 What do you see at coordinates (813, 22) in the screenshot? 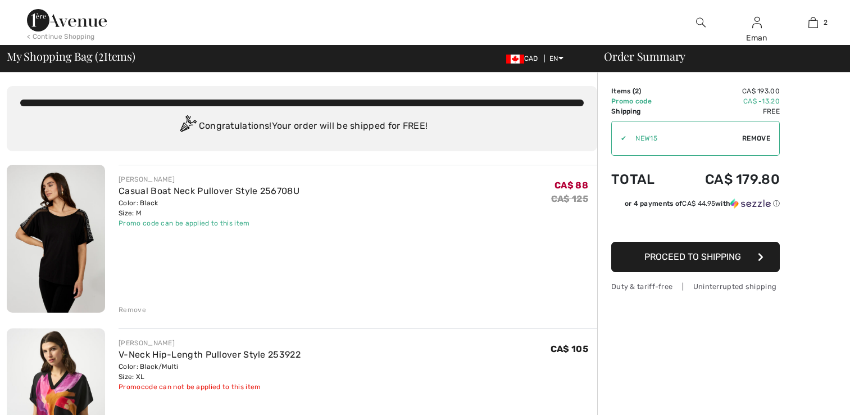
I see `a: 2` at bounding box center [813, 22].